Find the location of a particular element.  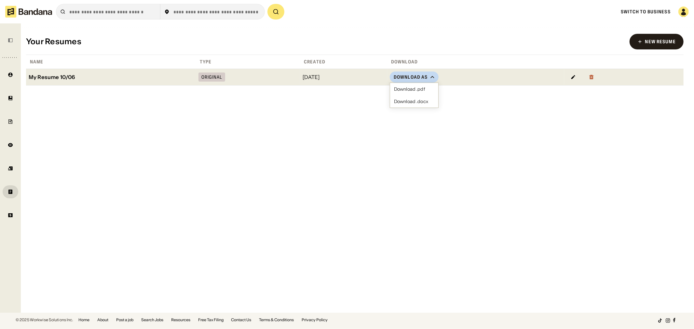

a: Free Tax Filing is located at coordinates (211, 320).